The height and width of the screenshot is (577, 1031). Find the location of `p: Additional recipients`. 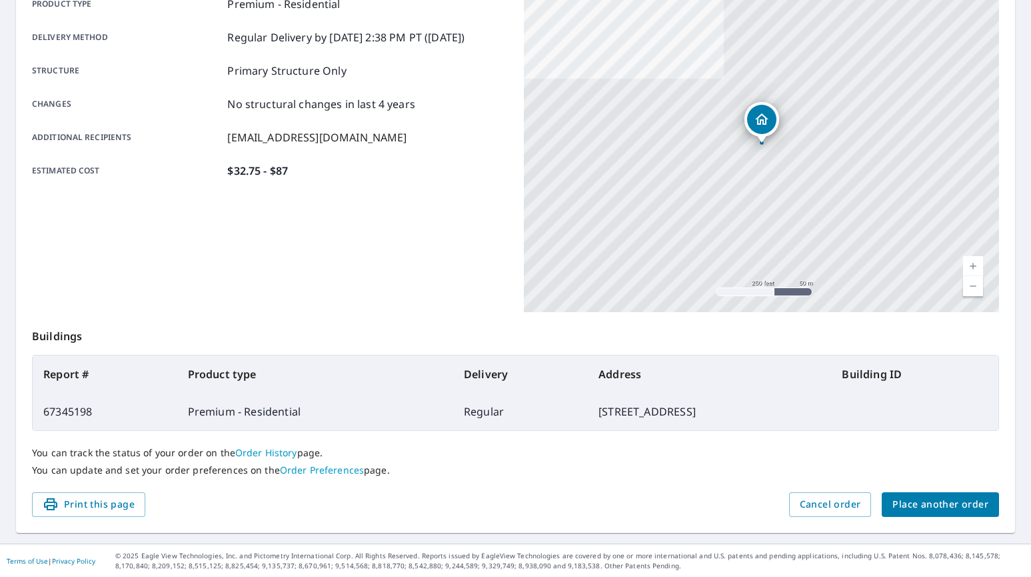

p: Additional recipients is located at coordinates (127, 137).